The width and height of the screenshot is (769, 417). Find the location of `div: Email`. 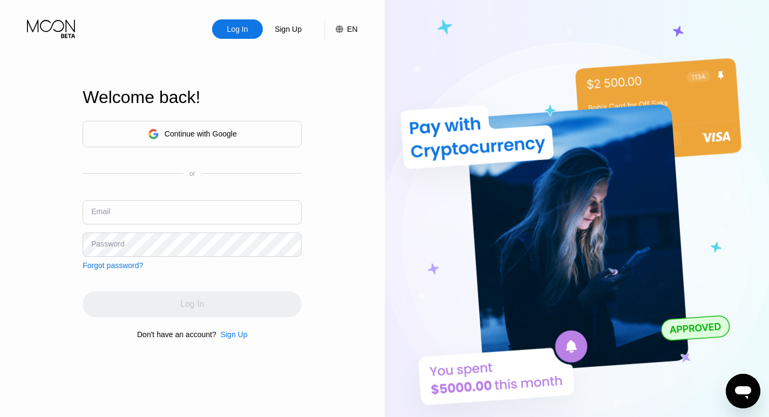

div: Email is located at coordinates (100, 211).